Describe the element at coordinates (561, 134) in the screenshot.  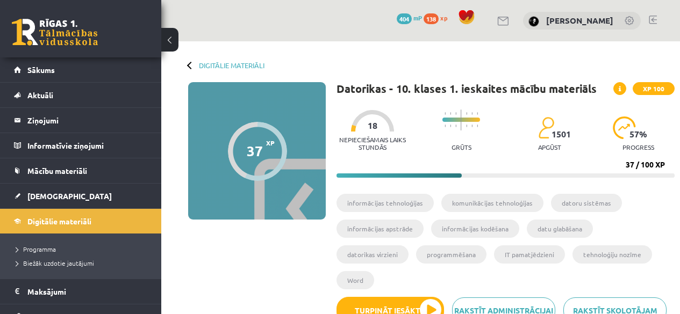
I see `span: 1501` at that location.